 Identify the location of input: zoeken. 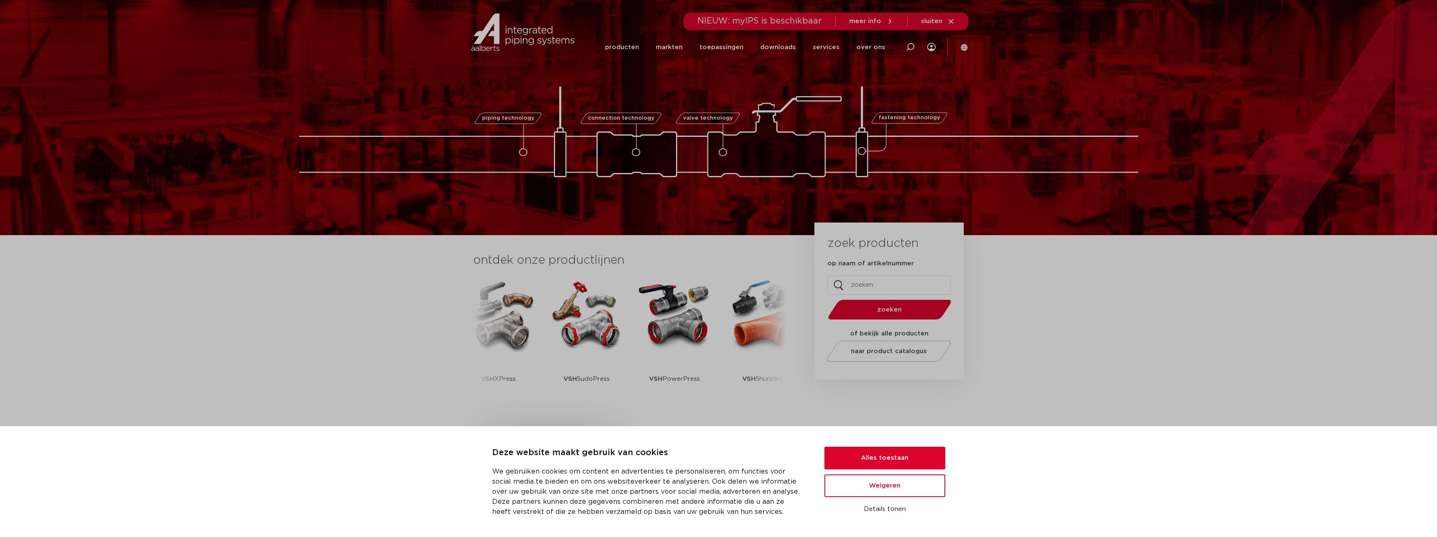
(889, 285).